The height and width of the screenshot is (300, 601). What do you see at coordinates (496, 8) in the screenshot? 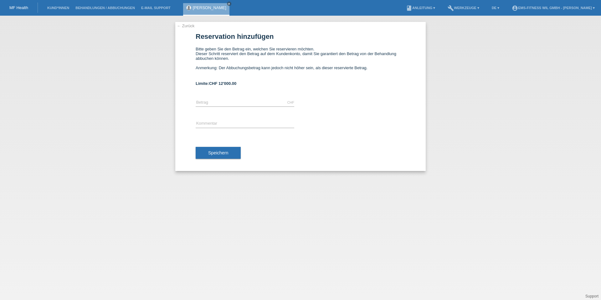
I see `a: DE ▾` at bounding box center [496, 8].